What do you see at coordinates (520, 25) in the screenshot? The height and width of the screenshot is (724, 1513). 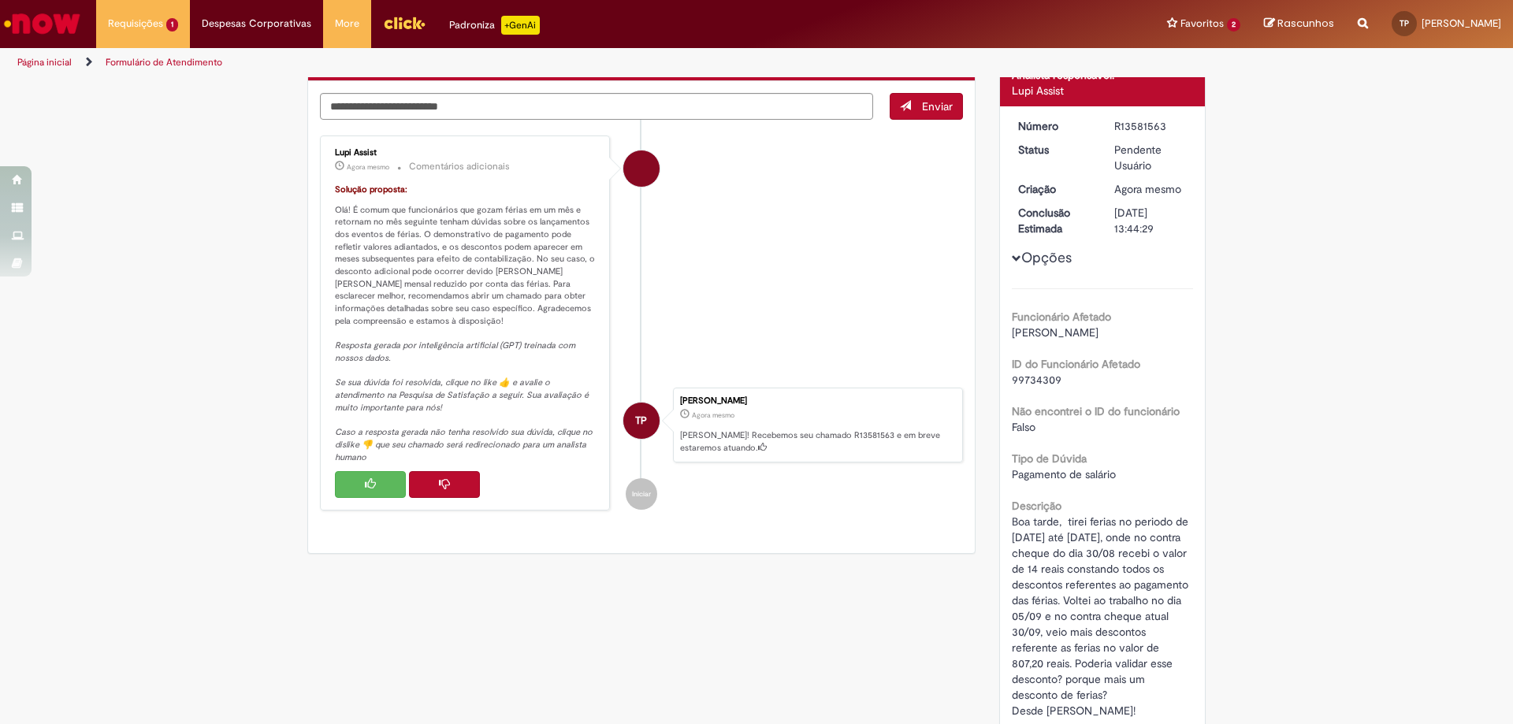 I see `p: +GenAi` at bounding box center [520, 25].